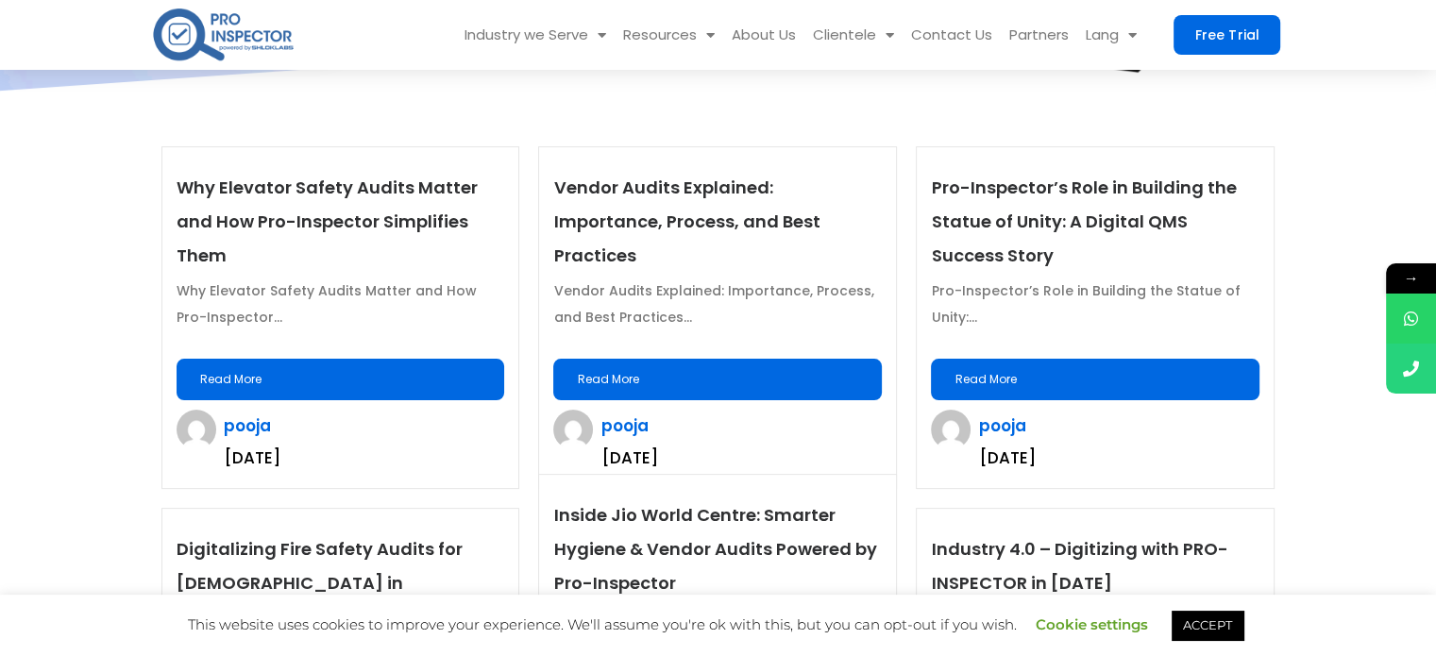 This screenshot has width=1436, height=656. What do you see at coordinates (717, 304) in the screenshot?
I see `p: Vendor Audits Explained: Importance, Process, and Best Practices...` at bounding box center [717, 304].